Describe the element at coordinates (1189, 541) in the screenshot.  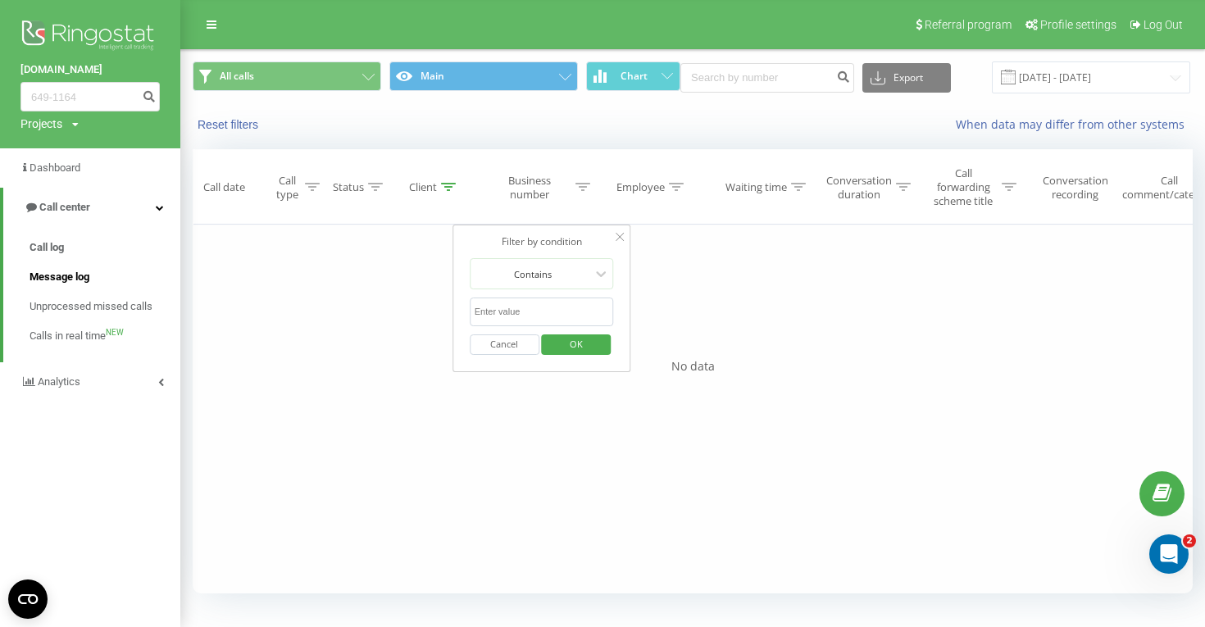
I see `span: 2` at that location.